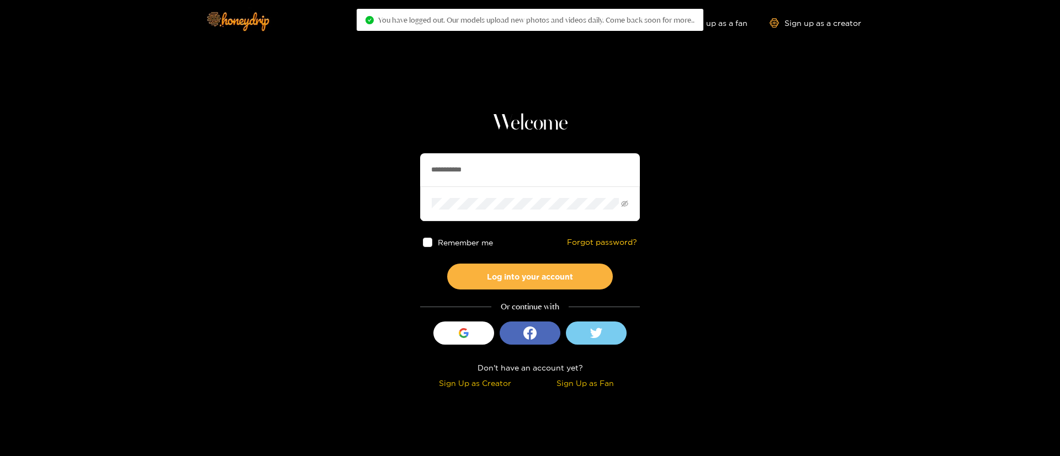 Image resolution: width=1060 pixels, height=456 pixels. Describe the element at coordinates (530, 124) in the screenshot. I see `h1: Welcome` at that location.